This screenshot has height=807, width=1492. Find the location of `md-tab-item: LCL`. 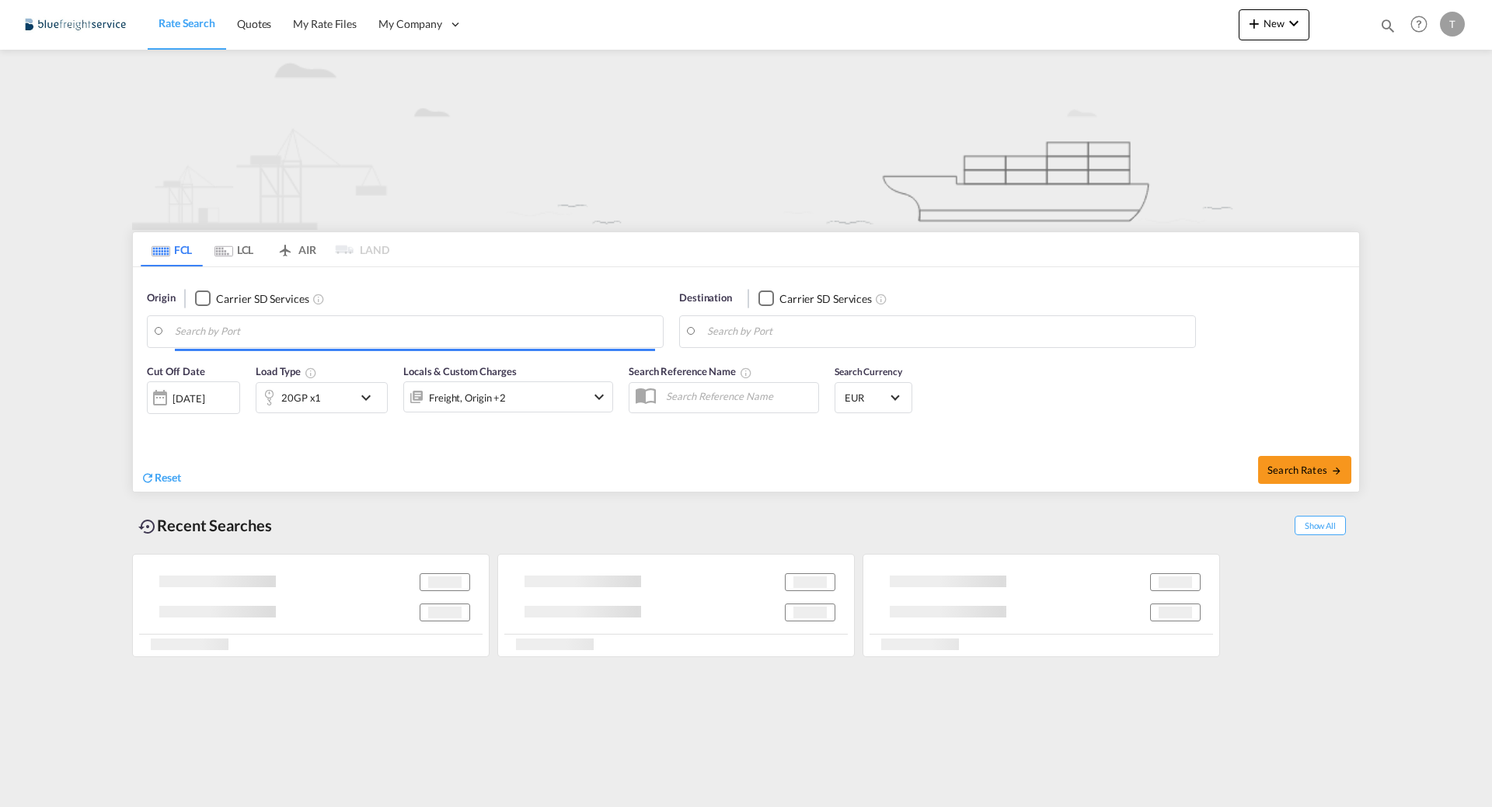

md-tab-item: LCL is located at coordinates (234, 249).